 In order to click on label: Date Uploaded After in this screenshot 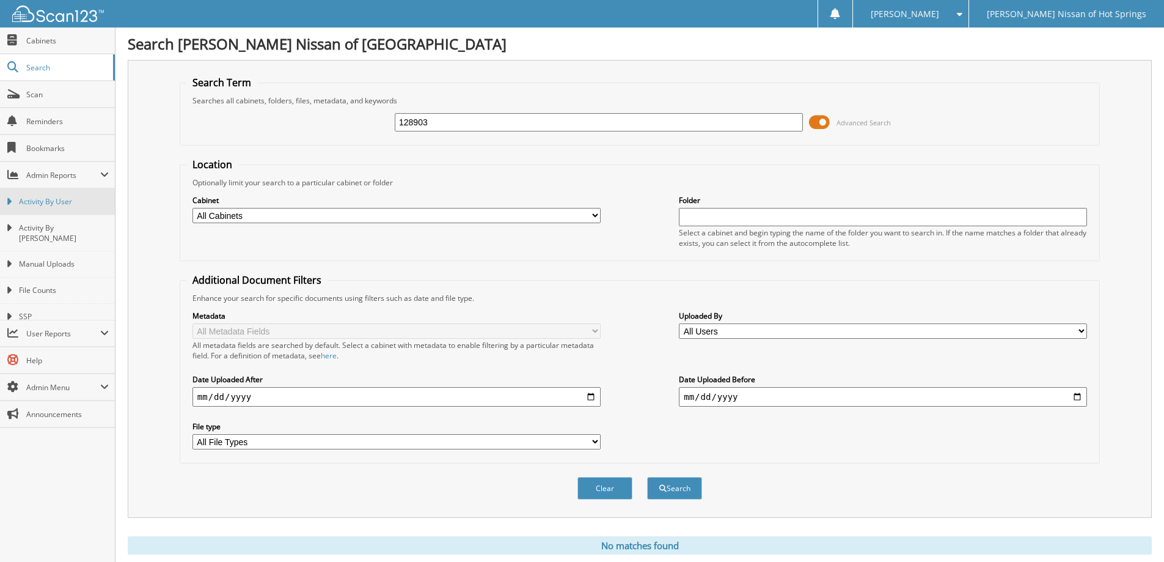, I will do `click(397, 379)`.